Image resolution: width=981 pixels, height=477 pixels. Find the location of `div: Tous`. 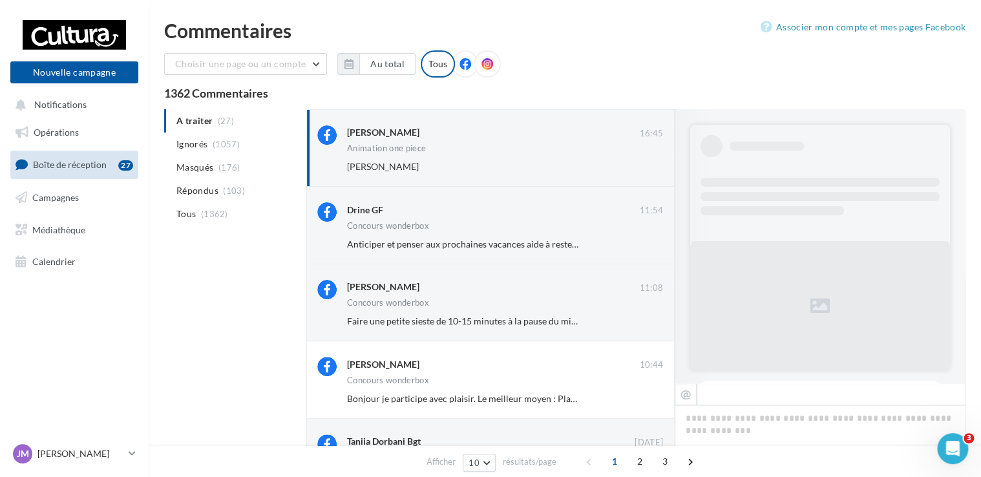

div: Tous is located at coordinates (437, 64).